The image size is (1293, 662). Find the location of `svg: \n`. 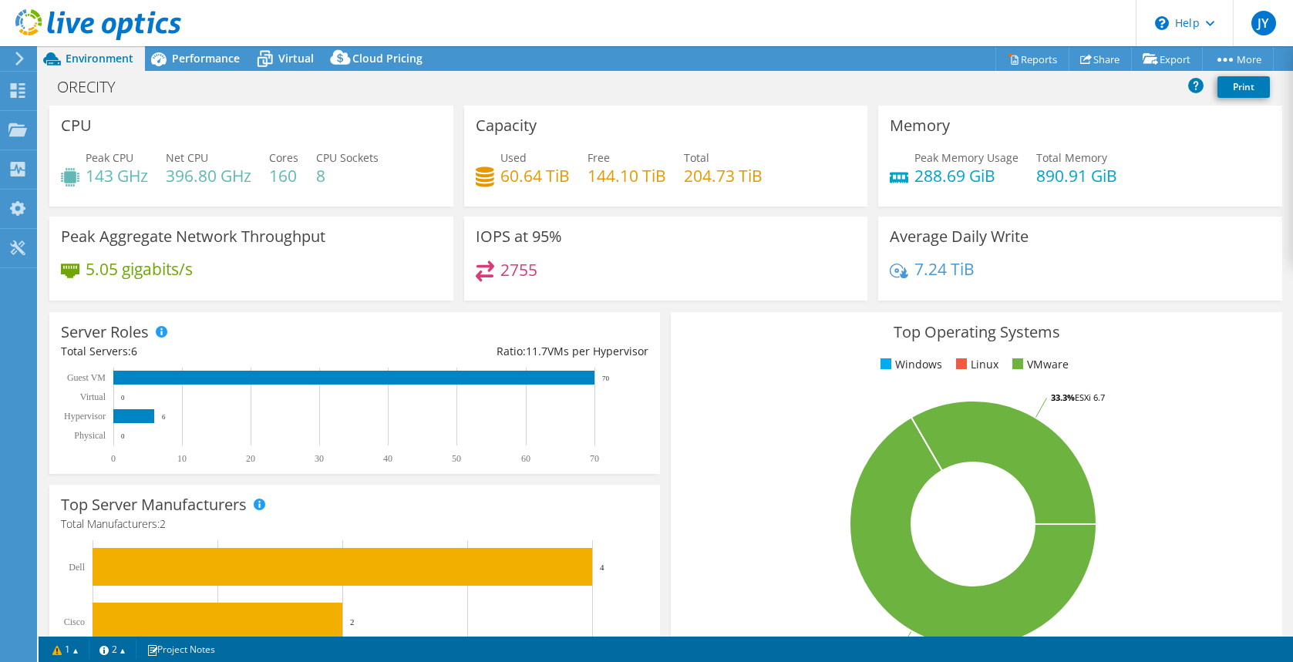

svg: \n is located at coordinates (1162, 23).